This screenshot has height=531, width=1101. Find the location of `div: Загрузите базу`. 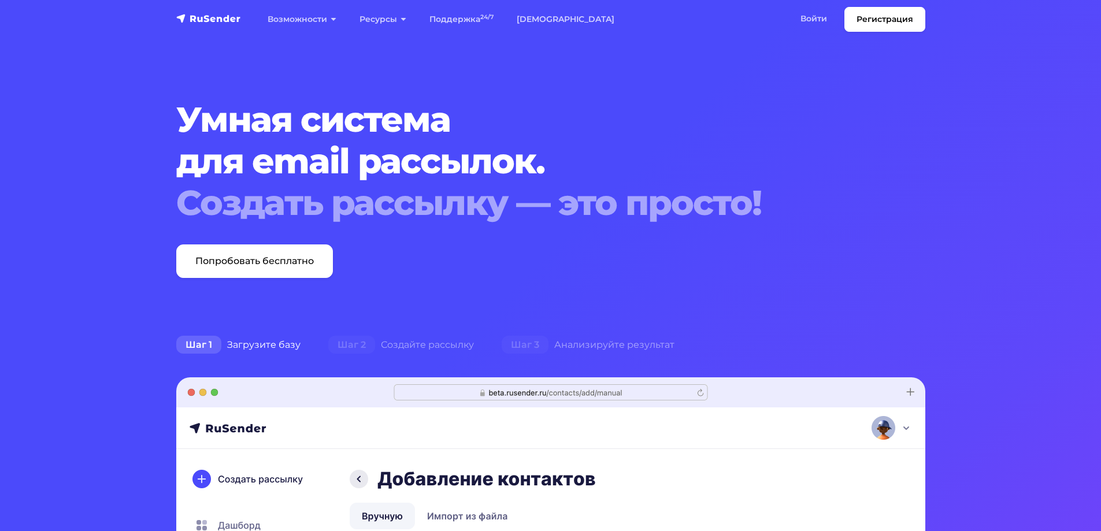

div: Загрузите базу is located at coordinates (238, 345).